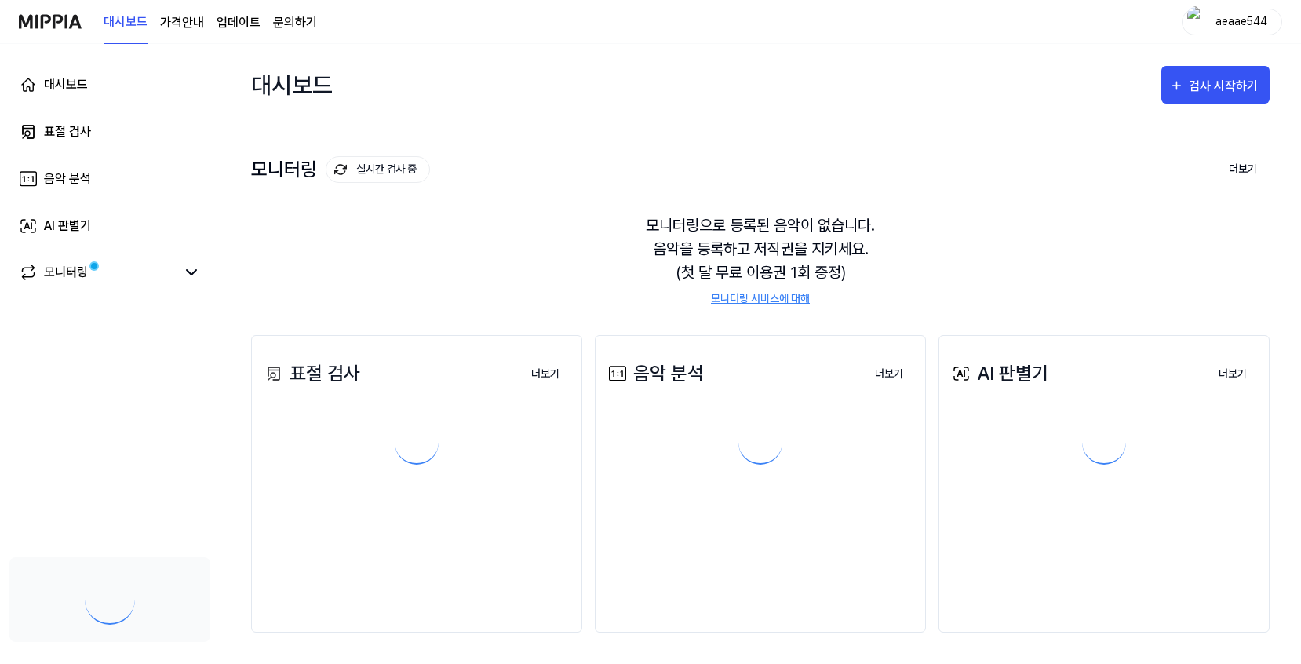 The width and height of the screenshot is (1301, 664). I want to click on a: 업데이트, so click(239, 23).